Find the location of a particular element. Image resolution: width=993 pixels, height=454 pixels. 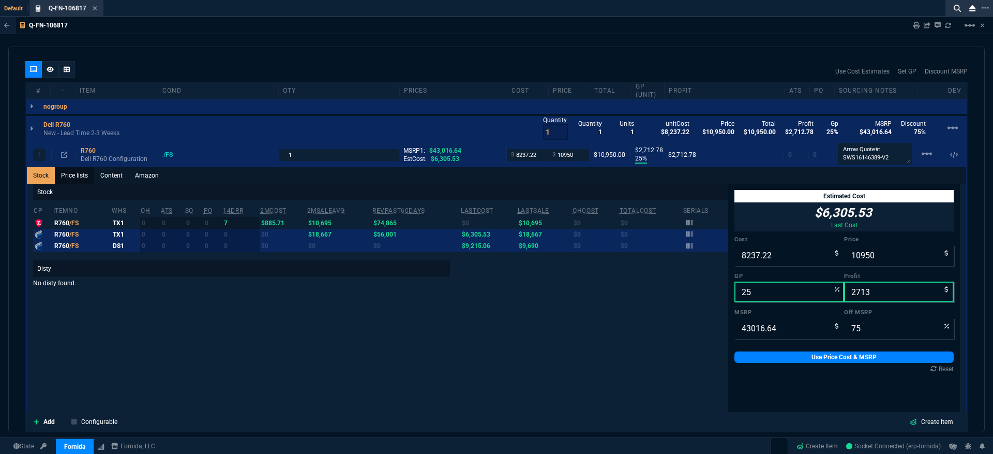

p: Q-FN-106817 is located at coordinates (48, 25).